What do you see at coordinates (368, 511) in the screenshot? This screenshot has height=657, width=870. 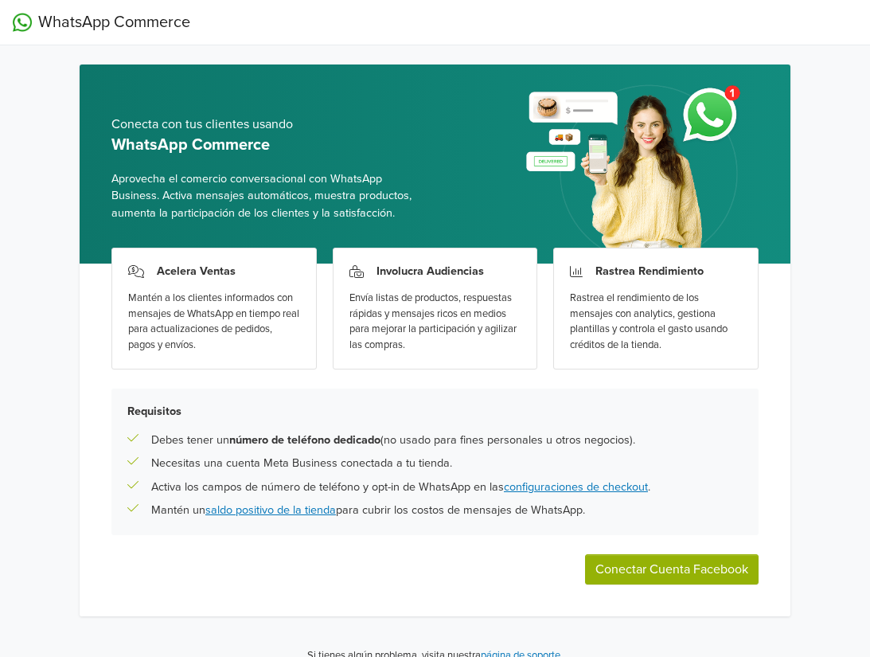 I see `p: Mantén un para cubrir los costos de mensajes de WhatsApp.` at bounding box center [368, 511].